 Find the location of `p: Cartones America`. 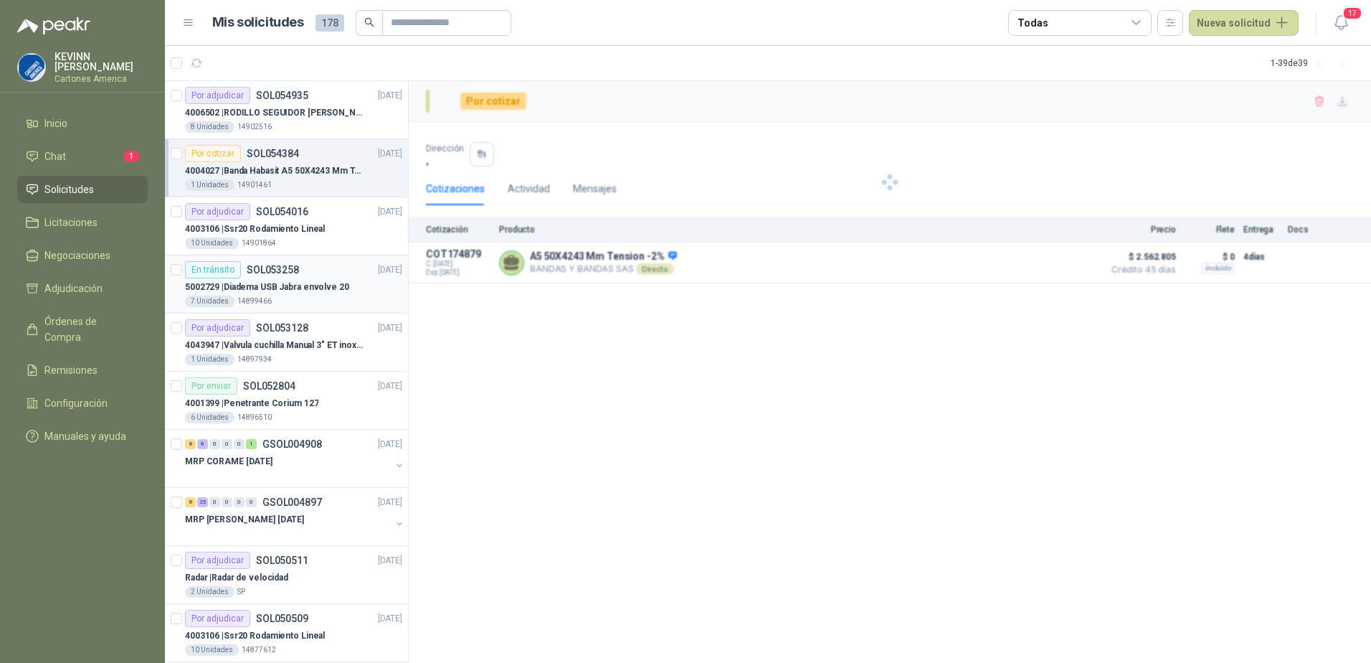

p: Cartones America is located at coordinates (101, 79).